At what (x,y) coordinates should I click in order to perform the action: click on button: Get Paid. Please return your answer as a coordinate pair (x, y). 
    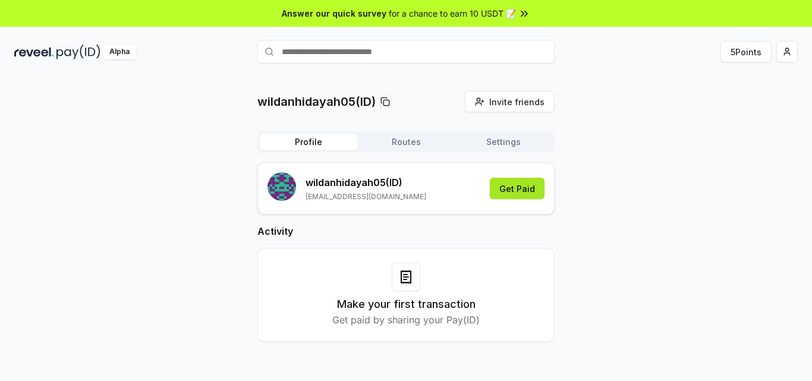
    Looking at the image, I should click on (517, 189).